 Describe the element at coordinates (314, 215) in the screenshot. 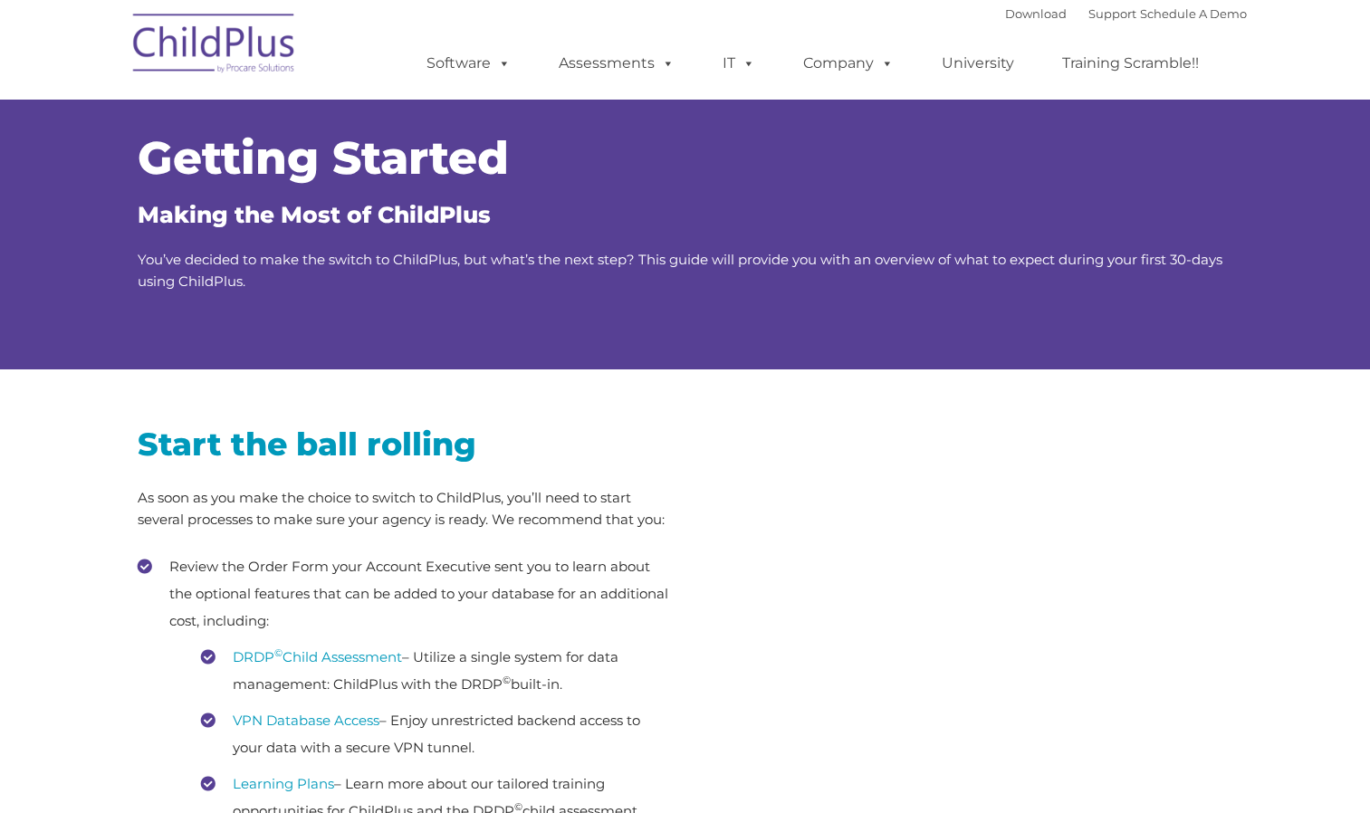

I see `span: Making the Most of ChildPlus` at that location.